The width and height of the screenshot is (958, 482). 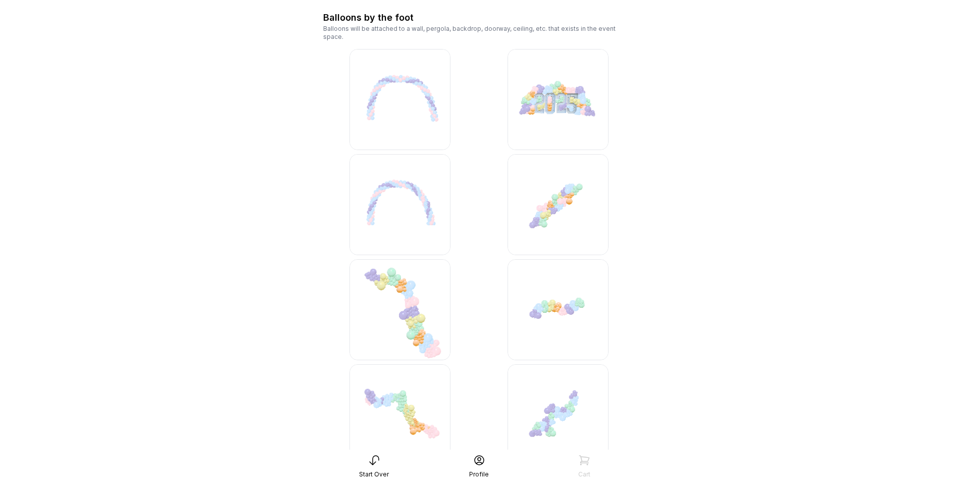 I want to click on div: Balloons by the foot, so click(x=368, y=18).